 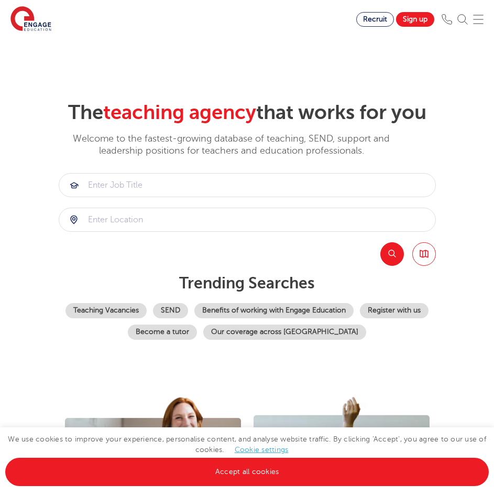 I want to click on a: Accept all cookies, so click(x=247, y=472).